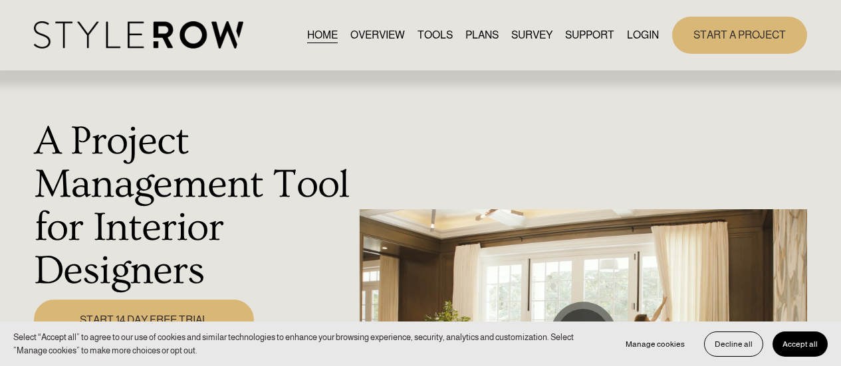 Image resolution: width=841 pixels, height=366 pixels. I want to click on a: LOGIN, so click(643, 35).